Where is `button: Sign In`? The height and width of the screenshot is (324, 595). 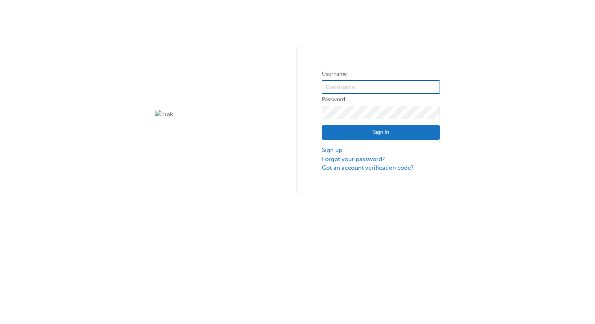 button: Sign In is located at coordinates (381, 133).